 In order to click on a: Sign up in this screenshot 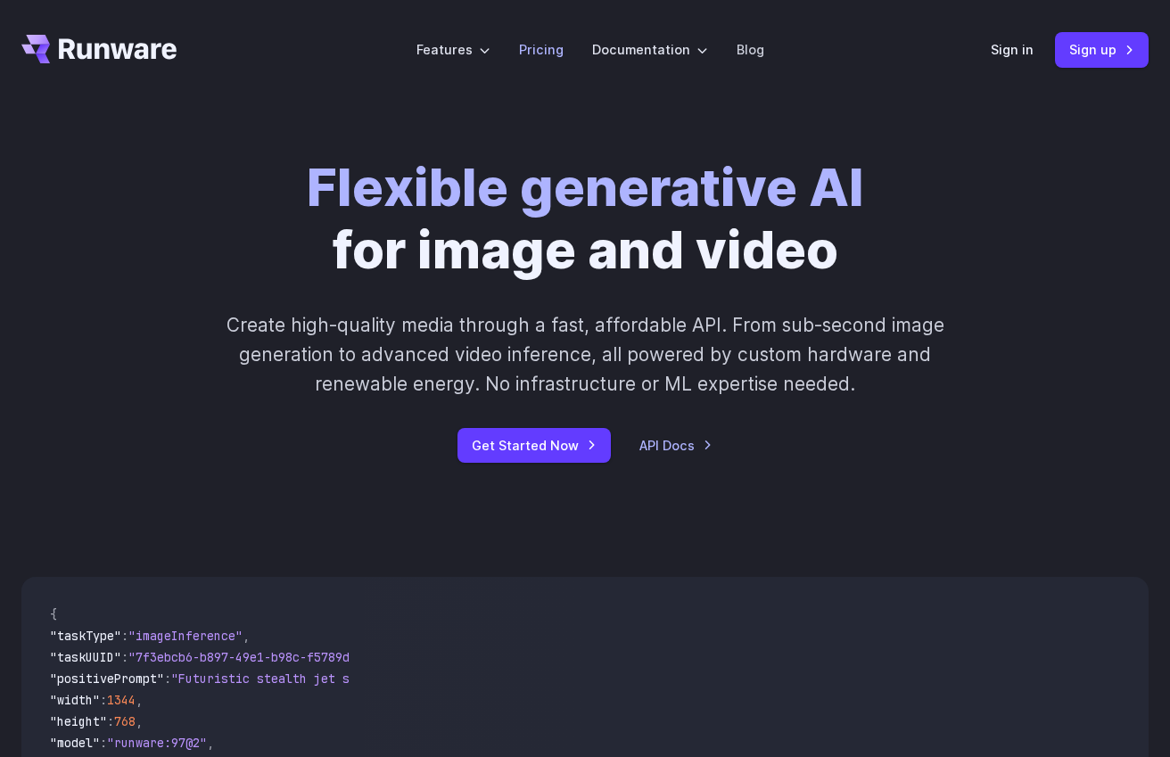, I will do `click(1101, 49)`.